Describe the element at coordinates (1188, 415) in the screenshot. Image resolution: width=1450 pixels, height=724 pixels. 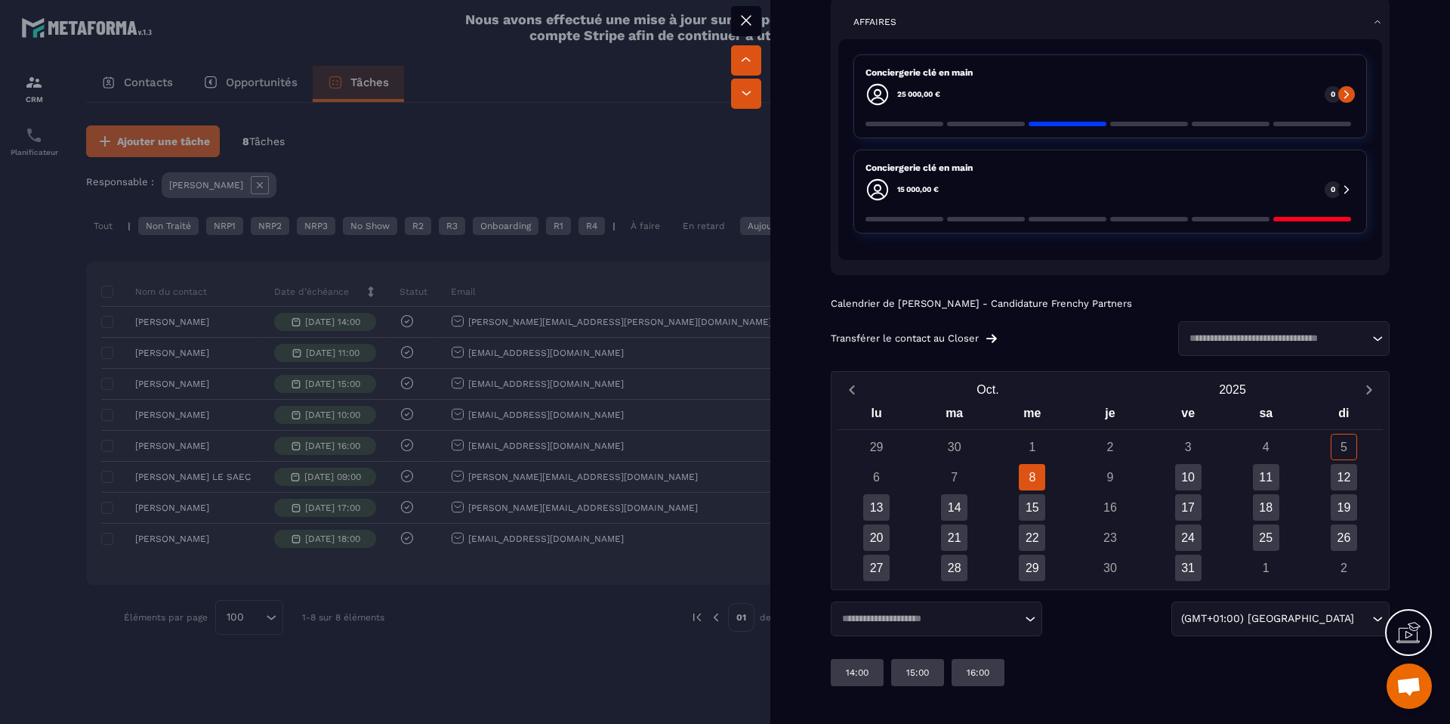
I see `div: ve` at that location.